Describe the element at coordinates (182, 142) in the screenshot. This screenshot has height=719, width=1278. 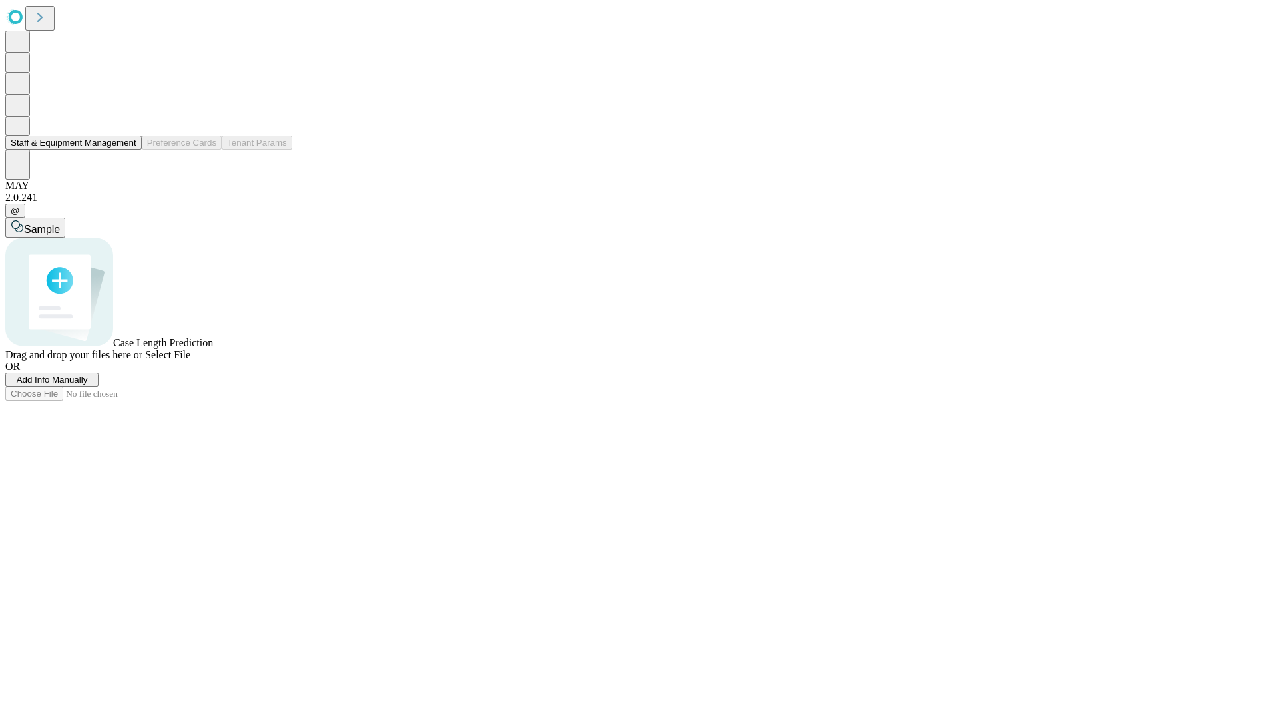
I see `button: Preference Cards` at that location.